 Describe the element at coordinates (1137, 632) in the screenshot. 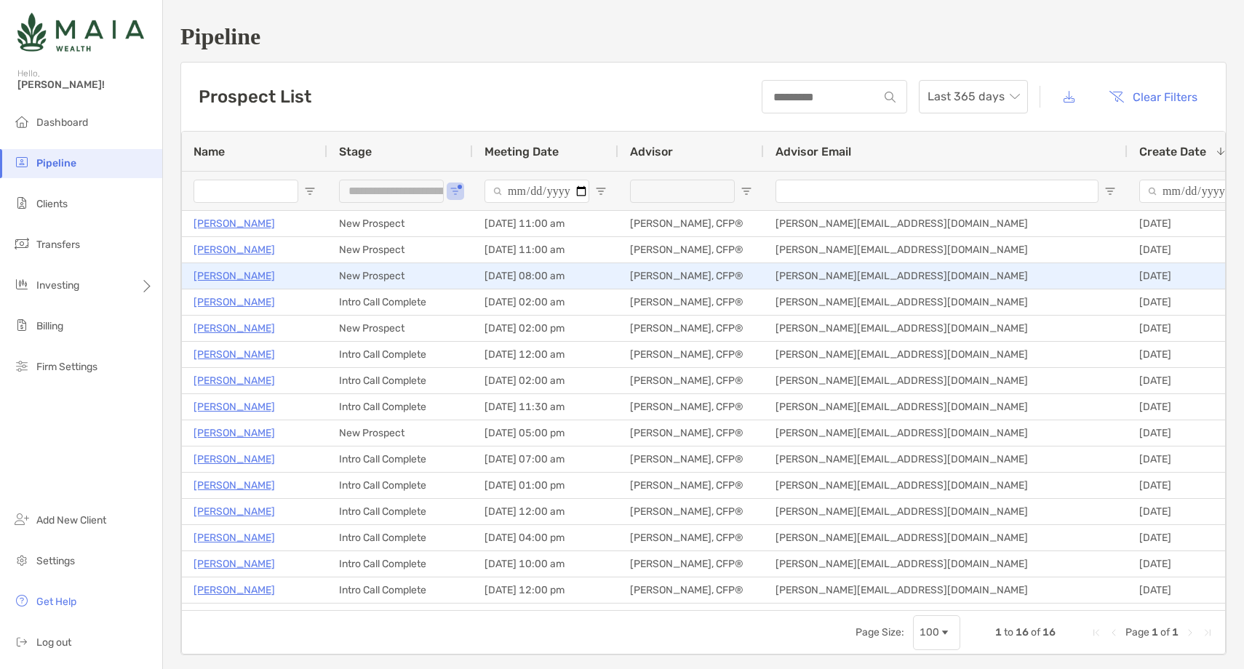

I see `span: Page` at that location.